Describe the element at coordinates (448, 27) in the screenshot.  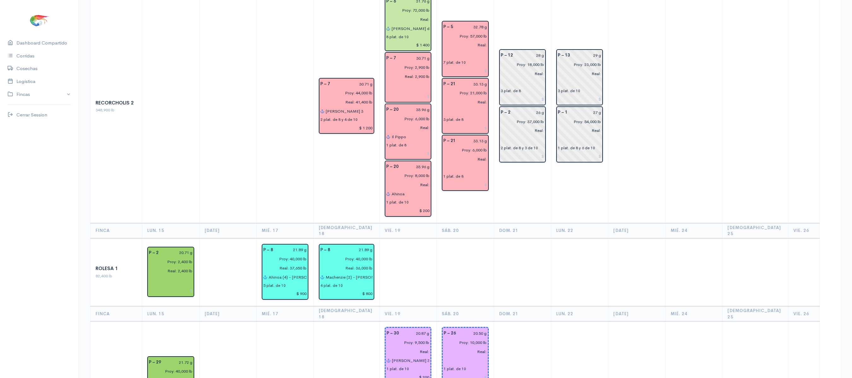
I see `div: P – 5` at that location.